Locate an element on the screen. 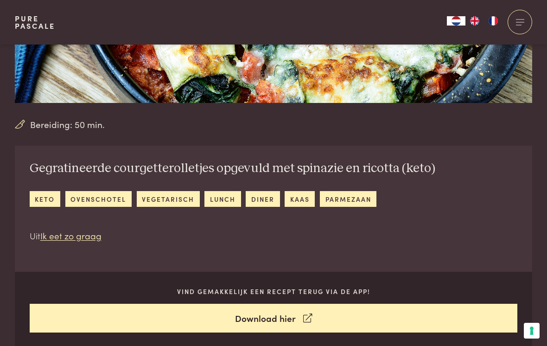  aside: Language selected: Nederlands is located at coordinates (474, 21).